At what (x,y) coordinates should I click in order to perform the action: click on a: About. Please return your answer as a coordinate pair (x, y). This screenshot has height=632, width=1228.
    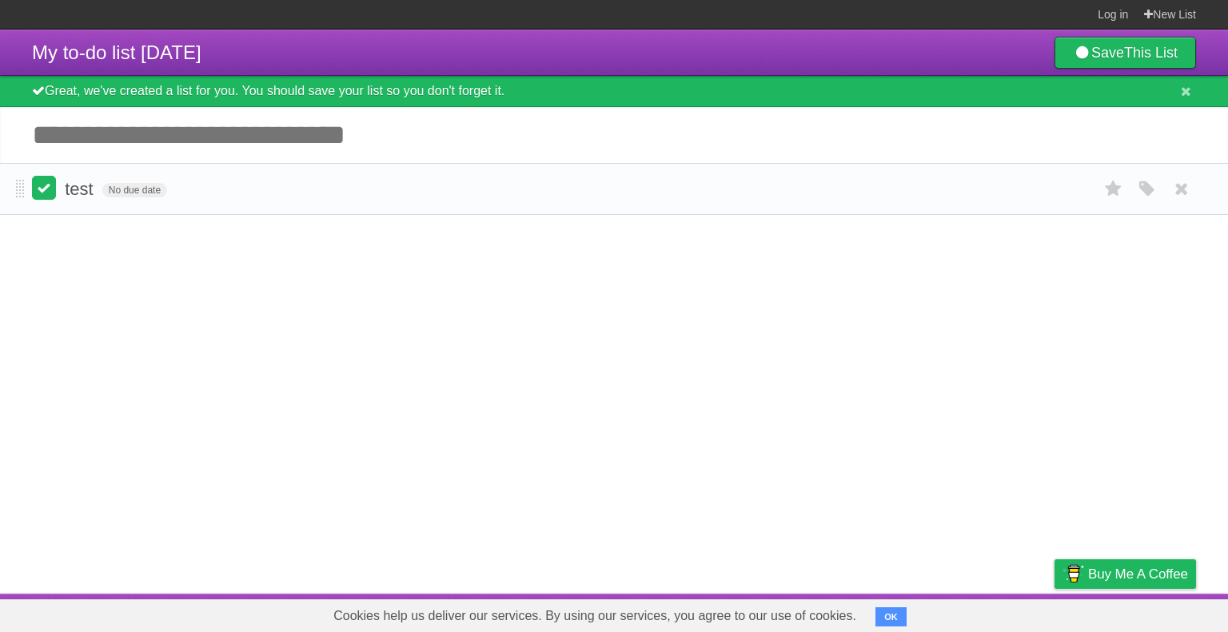
    Looking at the image, I should click on (859, 613).